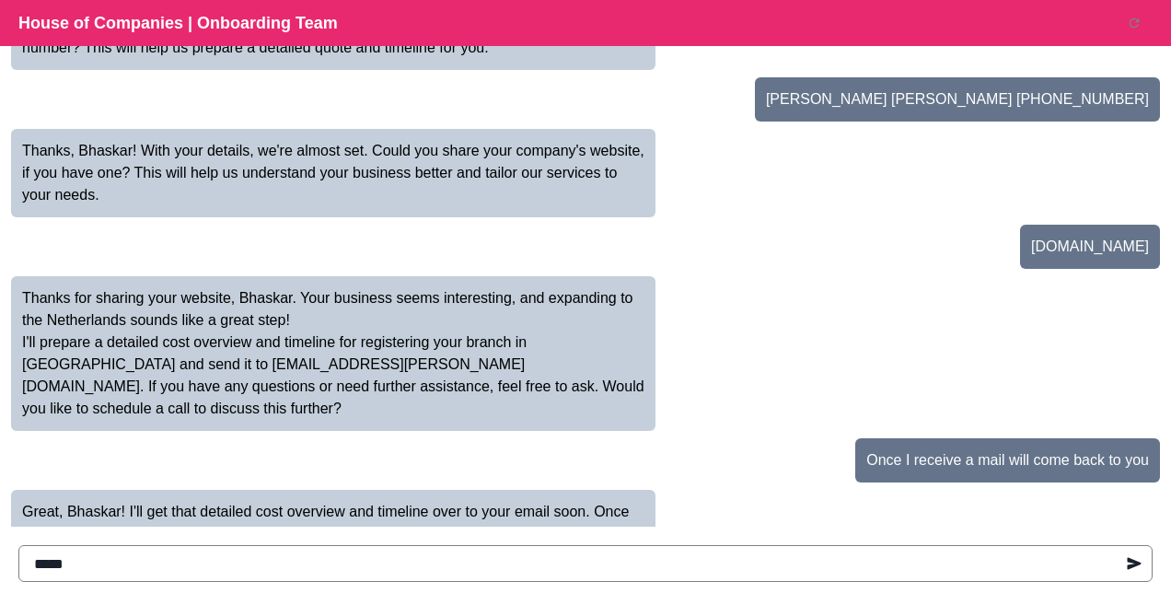 The height and width of the screenshot is (593, 1171). I want to click on p: I'll prepare a detailed cost overview and timeline for registering your branch in [GEOGRAPHIC_DAT..., so click(333, 376).